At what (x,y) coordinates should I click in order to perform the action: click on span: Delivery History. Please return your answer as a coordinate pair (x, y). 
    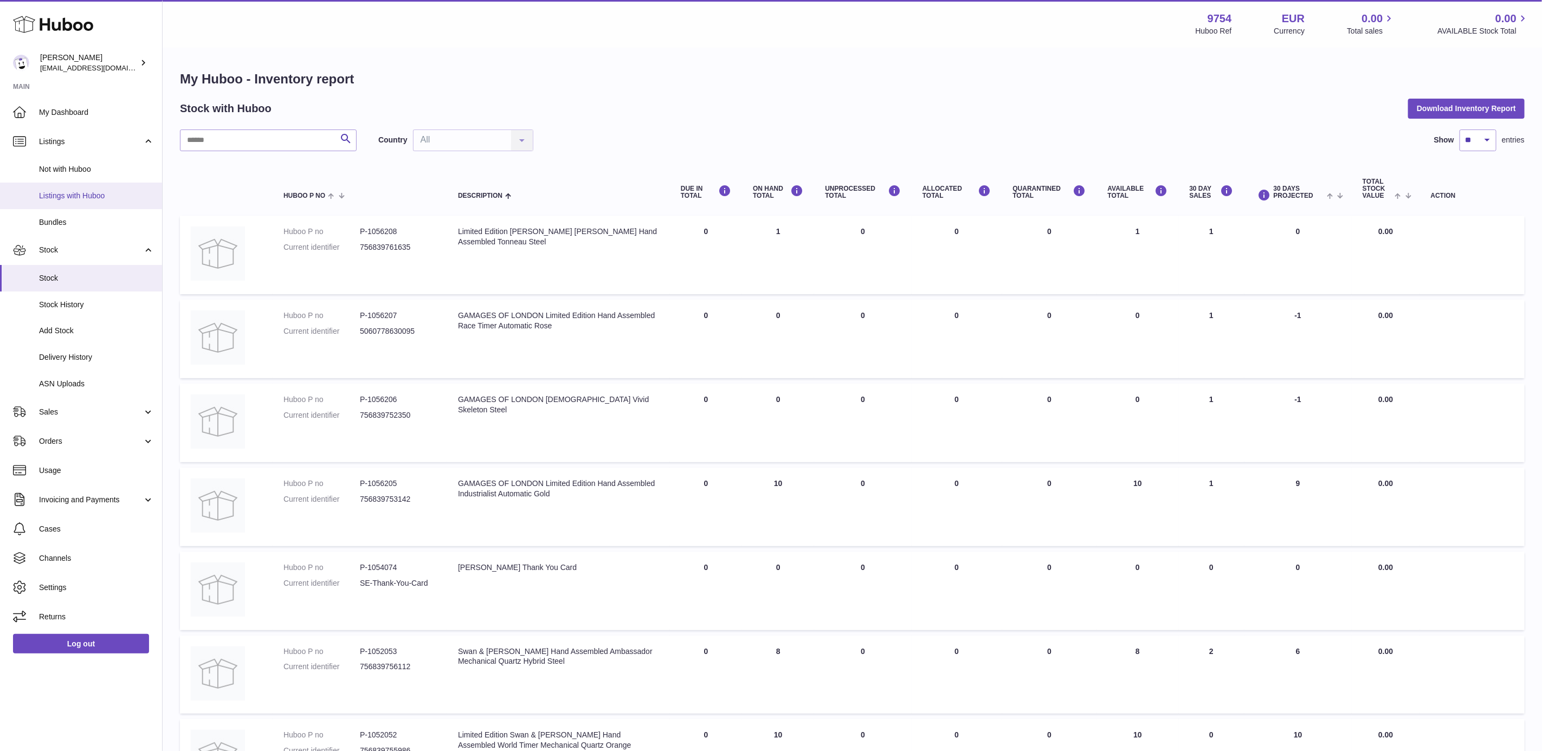
    Looking at the image, I should click on (96, 357).